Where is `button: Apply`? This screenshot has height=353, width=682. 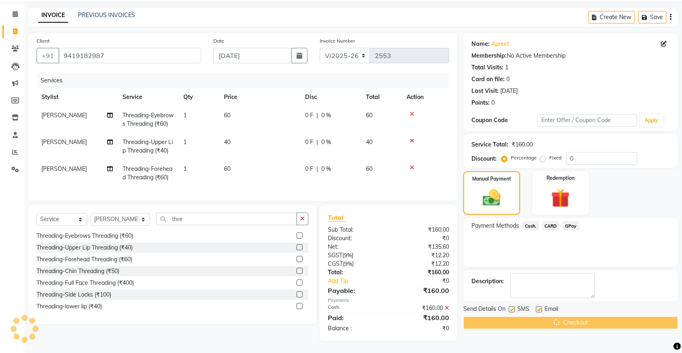 button: Apply is located at coordinates (652, 121).